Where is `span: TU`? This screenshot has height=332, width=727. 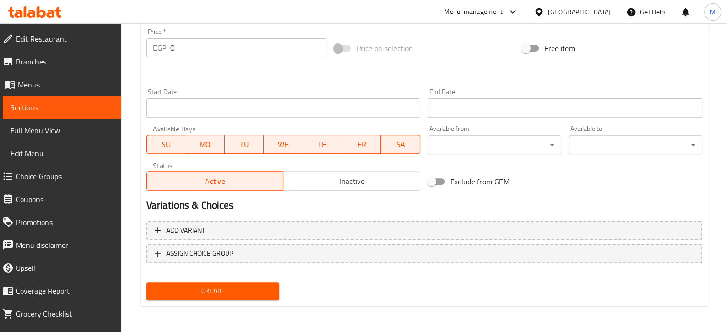 span: TU is located at coordinates (244, 144).